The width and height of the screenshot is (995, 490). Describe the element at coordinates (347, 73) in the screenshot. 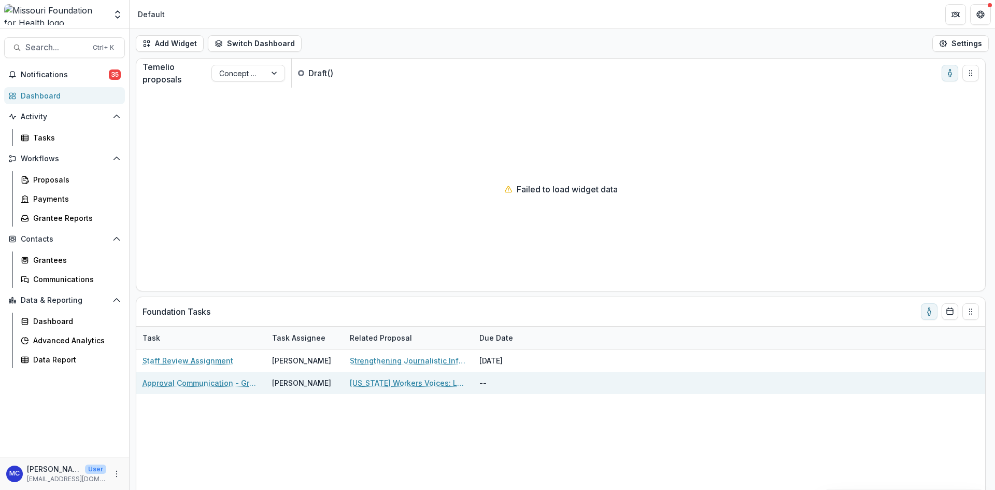

I see `p: Draft ( )` at that location.